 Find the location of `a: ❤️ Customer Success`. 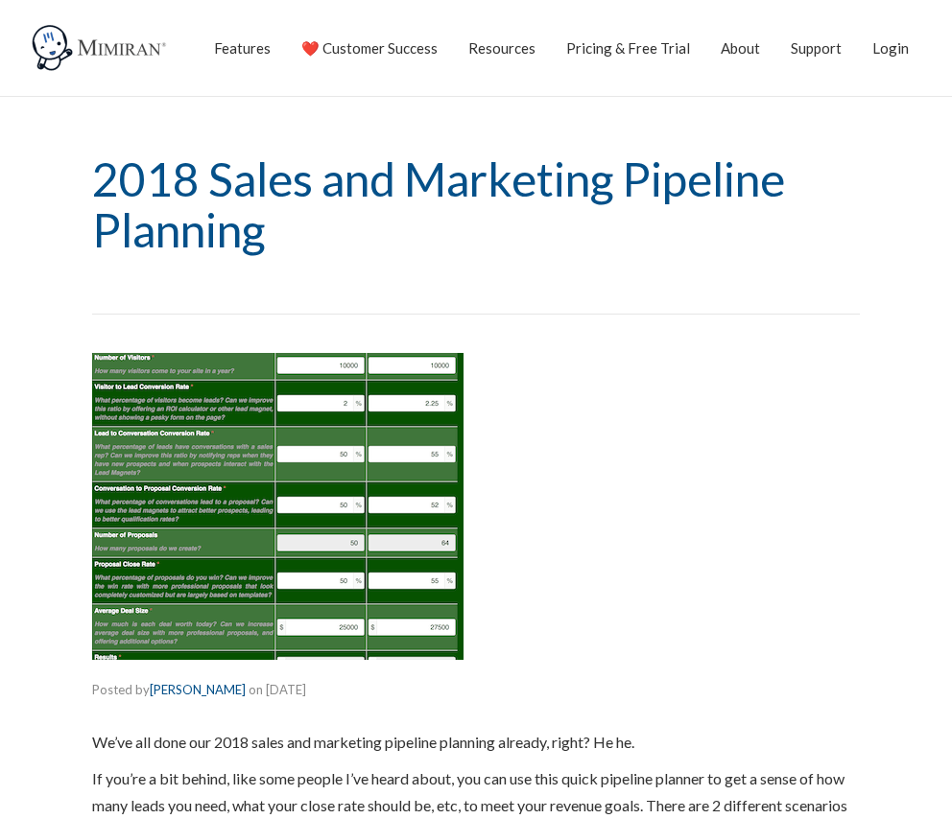

a: ❤️ Customer Success is located at coordinates (369, 48).